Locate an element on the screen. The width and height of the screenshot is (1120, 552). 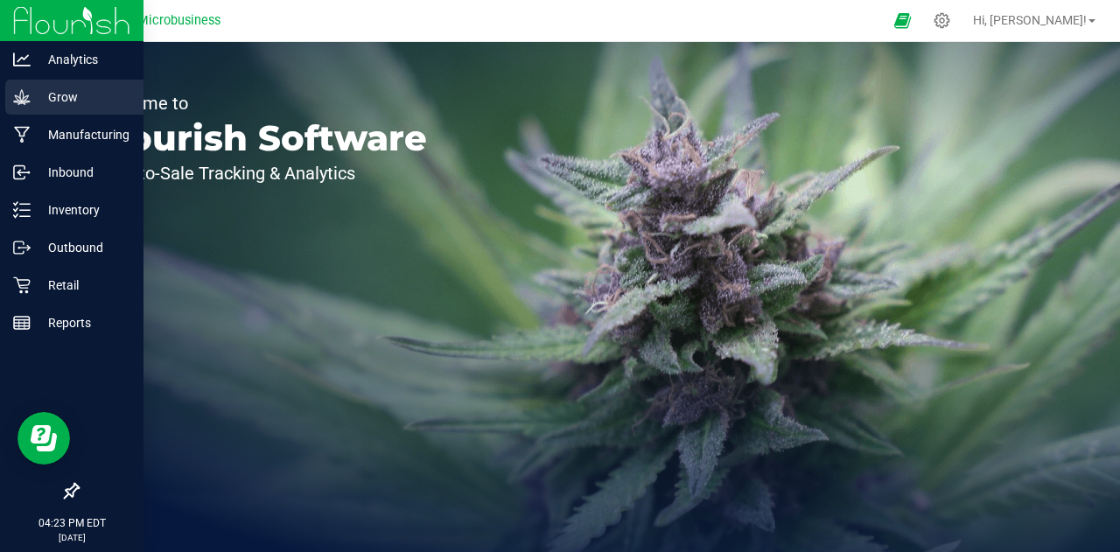
p: Inbound is located at coordinates (83, 172).